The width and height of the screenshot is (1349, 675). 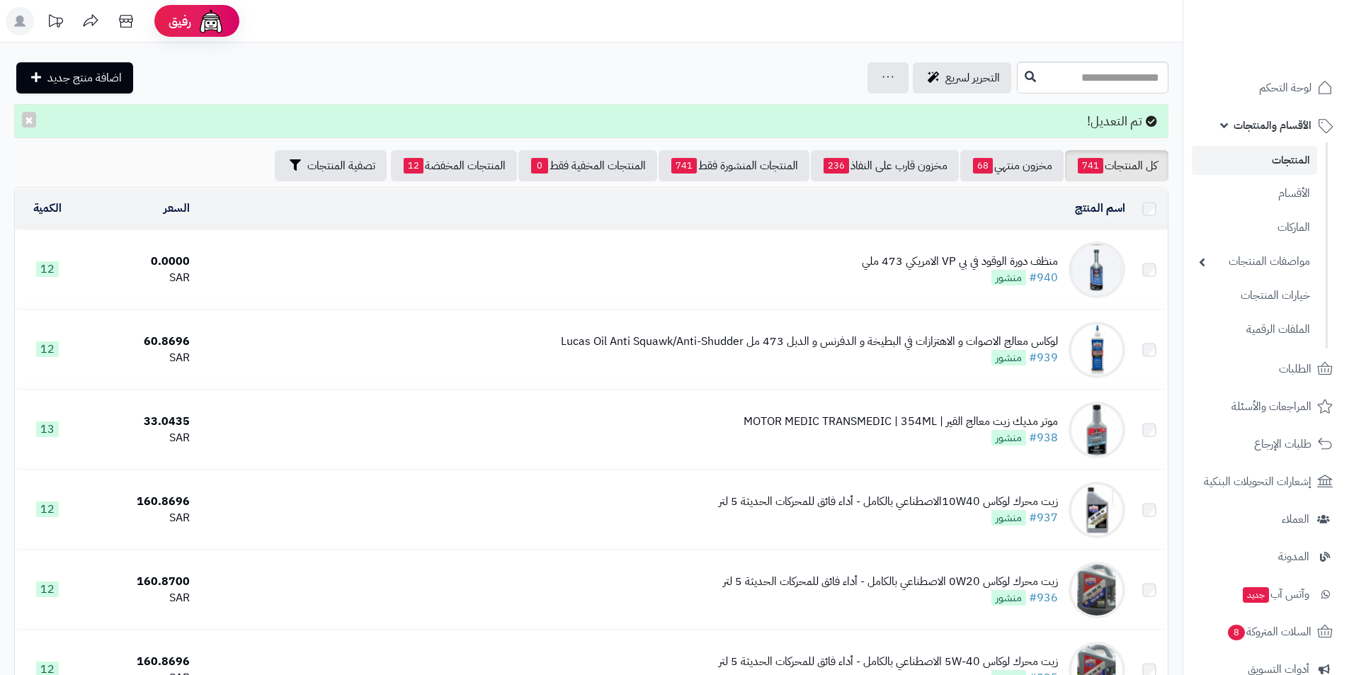 I want to click on a: المنتجات, so click(x=1254, y=160).